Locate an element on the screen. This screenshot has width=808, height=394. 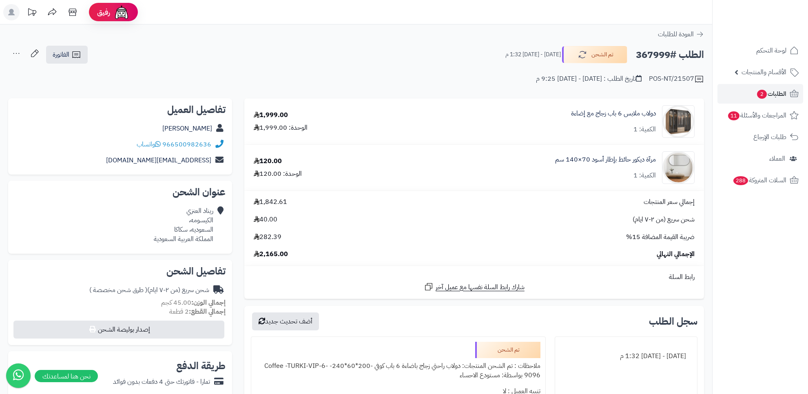
a: طلبات الإرجاع is located at coordinates (761, 137).